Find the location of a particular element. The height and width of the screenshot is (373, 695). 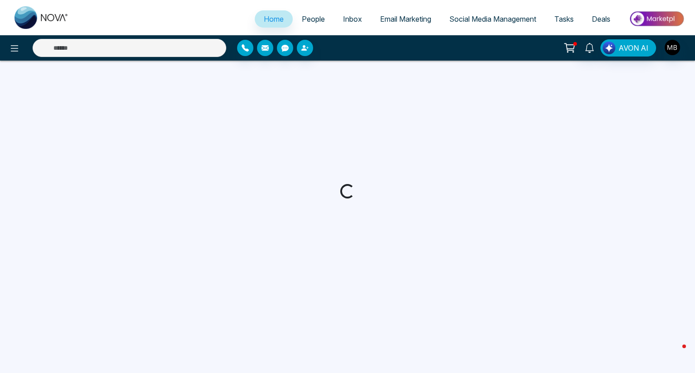

img: Market-place.gif is located at coordinates (656, 19).